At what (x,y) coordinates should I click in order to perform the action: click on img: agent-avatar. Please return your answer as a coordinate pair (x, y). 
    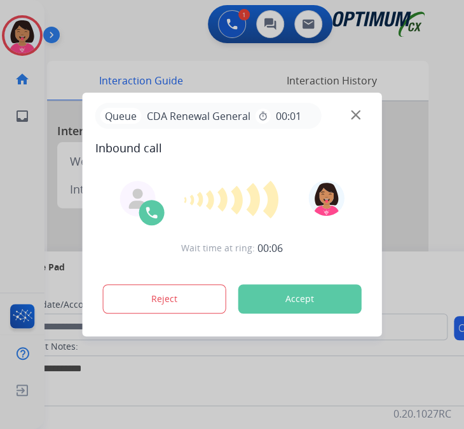
    Looking at the image, I should click on (138, 199).